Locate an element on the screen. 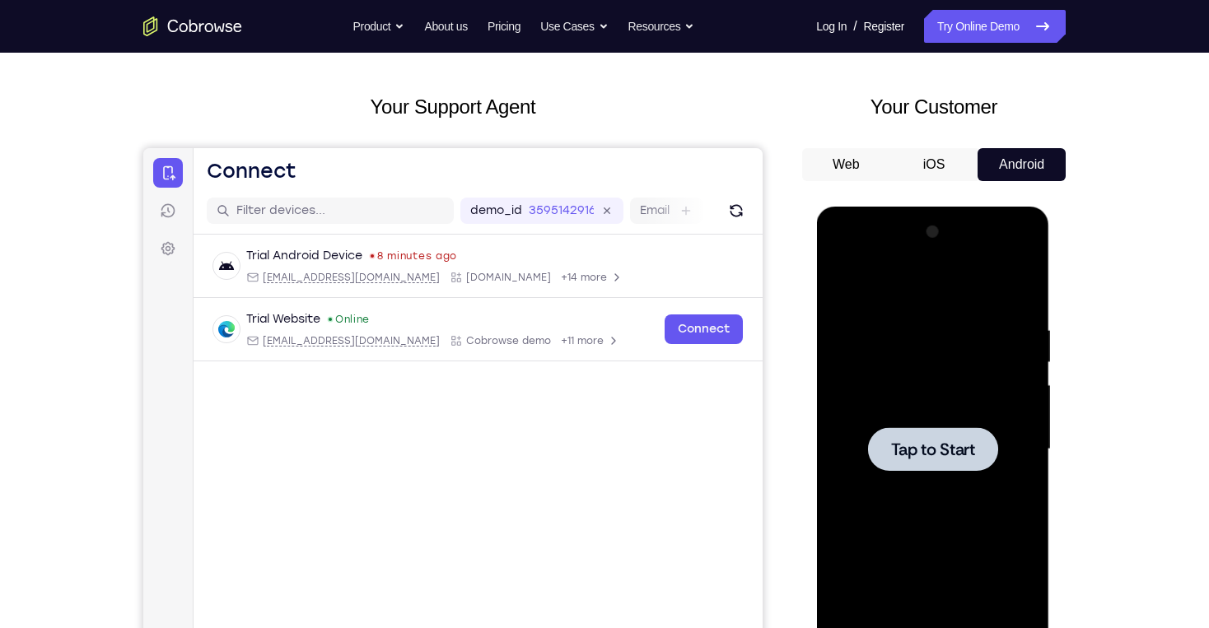  a: Go to the home page is located at coordinates (193, 26).